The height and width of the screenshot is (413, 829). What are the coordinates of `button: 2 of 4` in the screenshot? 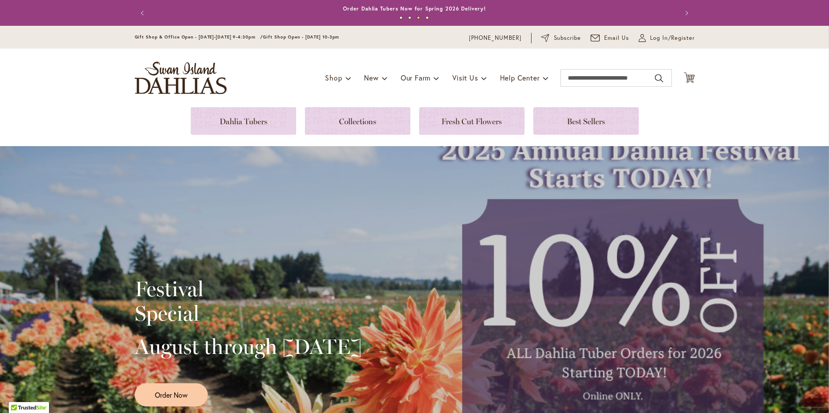 It's located at (409, 17).